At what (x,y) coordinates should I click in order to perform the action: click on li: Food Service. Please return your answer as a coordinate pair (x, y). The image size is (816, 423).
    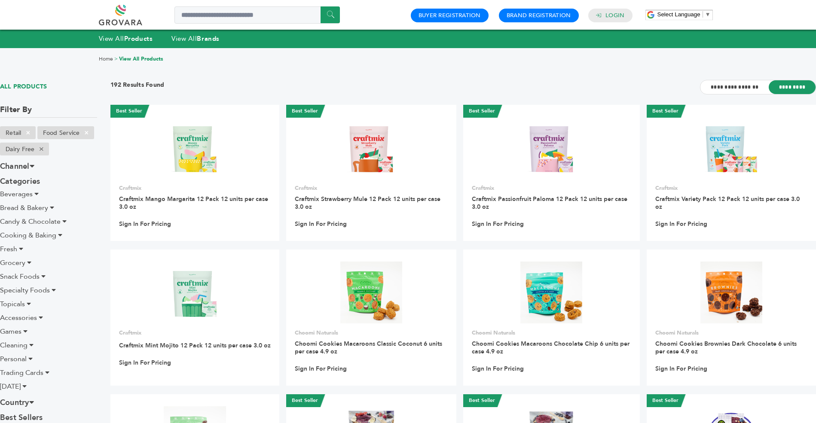
    Looking at the image, I should click on (66, 133).